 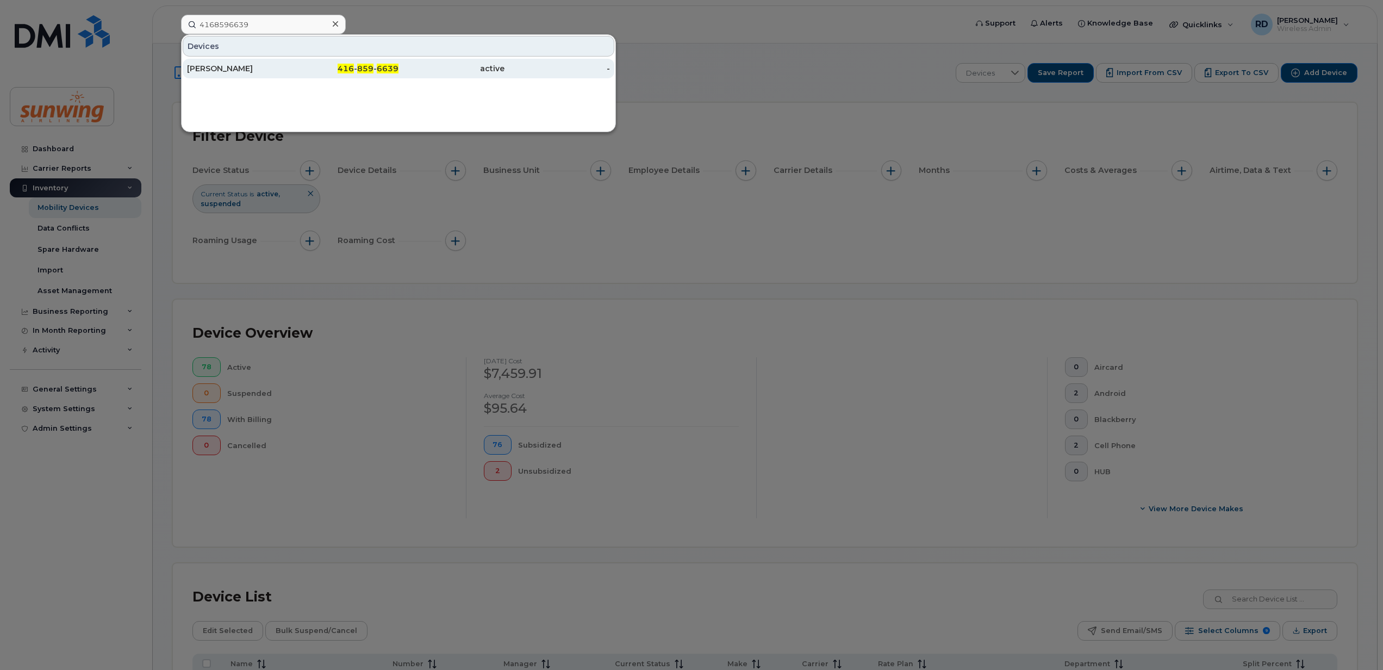 I want to click on span: 6639, so click(x=388, y=68).